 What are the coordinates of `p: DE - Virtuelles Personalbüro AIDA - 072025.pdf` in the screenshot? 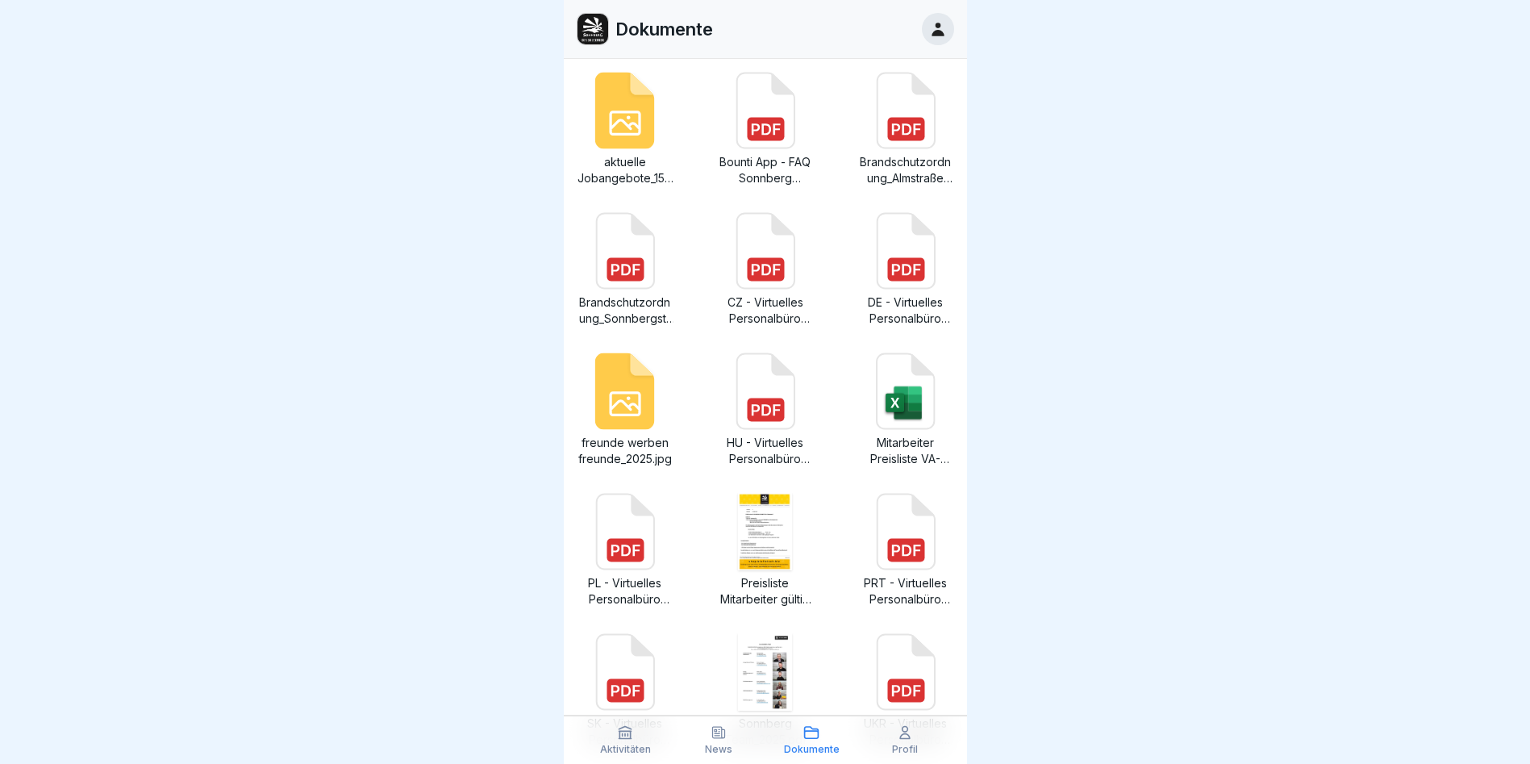 It's located at (906, 311).